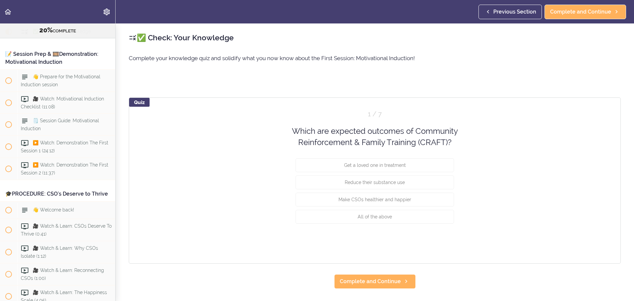  I want to click on a: Previous Section, so click(510, 12).